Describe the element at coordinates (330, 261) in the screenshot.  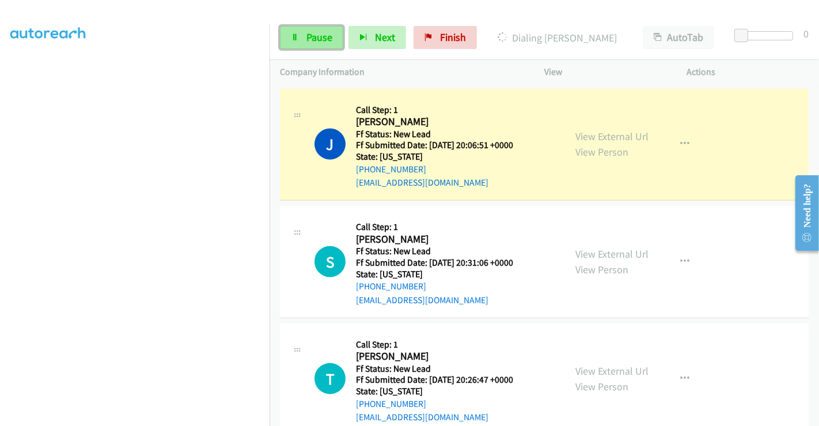
I see `h1: S` at that location.